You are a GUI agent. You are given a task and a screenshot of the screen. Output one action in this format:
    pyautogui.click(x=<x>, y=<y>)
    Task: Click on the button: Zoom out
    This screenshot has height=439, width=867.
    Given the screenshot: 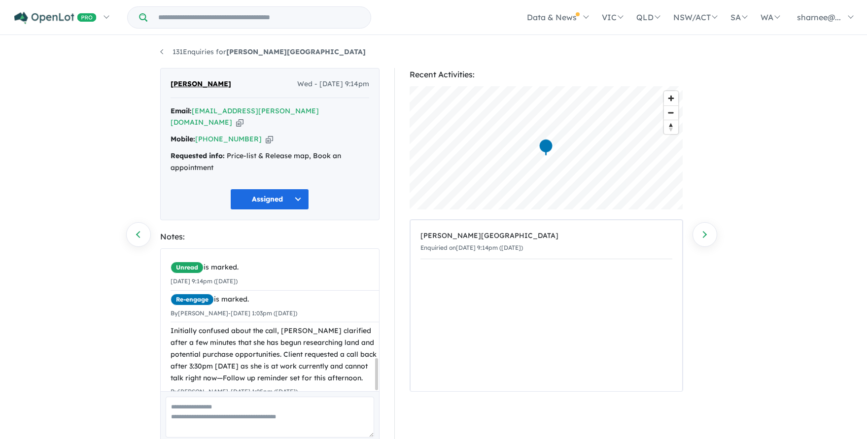 What is the action you would take?
    pyautogui.click(x=671, y=112)
    